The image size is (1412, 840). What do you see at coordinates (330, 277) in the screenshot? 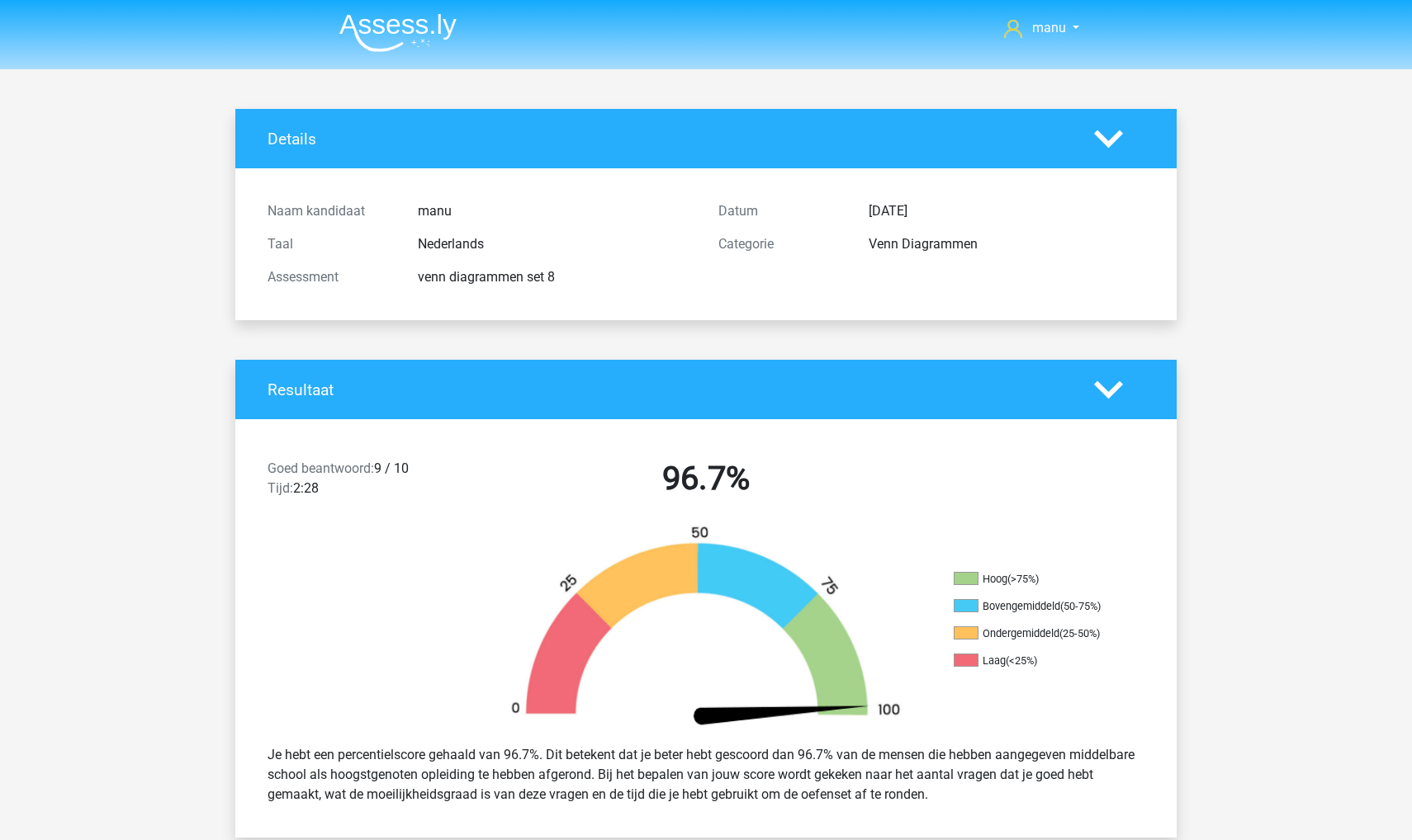
I see `div: Assessment` at bounding box center [330, 277].